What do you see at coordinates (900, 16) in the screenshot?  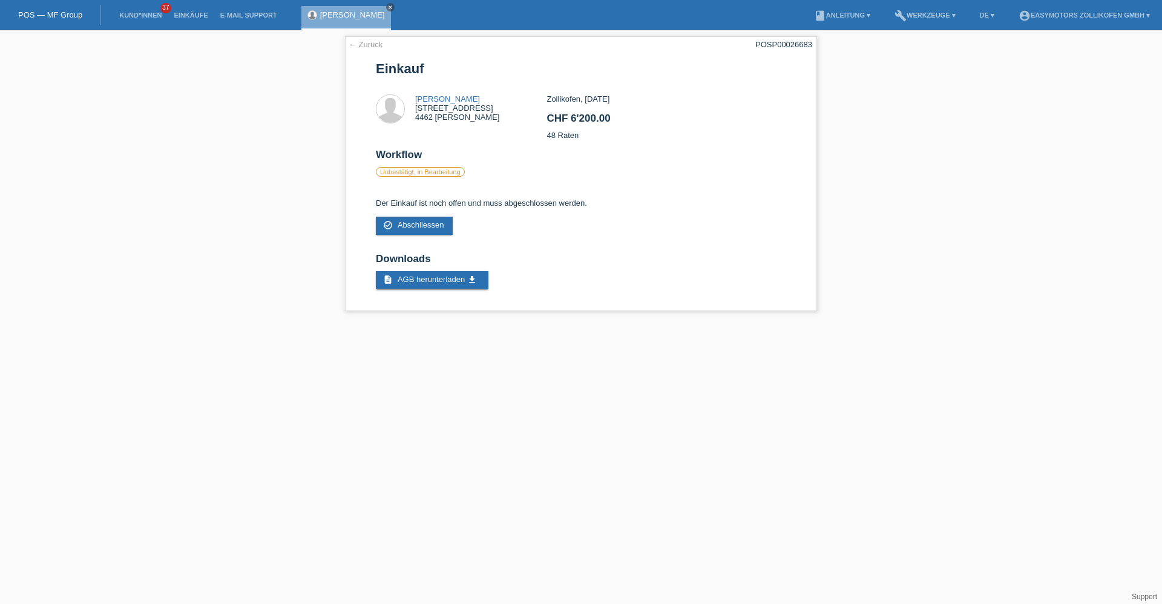 I see `i: build` at bounding box center [900, 16].